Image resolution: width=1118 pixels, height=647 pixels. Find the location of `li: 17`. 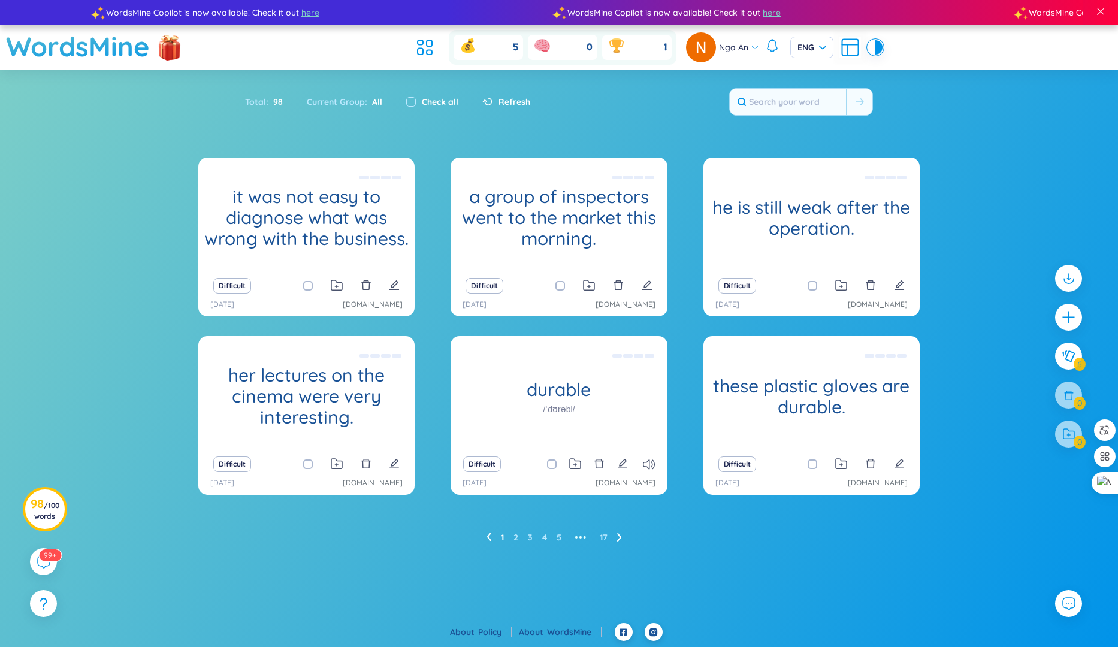

li: 17 is located at coordinates (604, 538).